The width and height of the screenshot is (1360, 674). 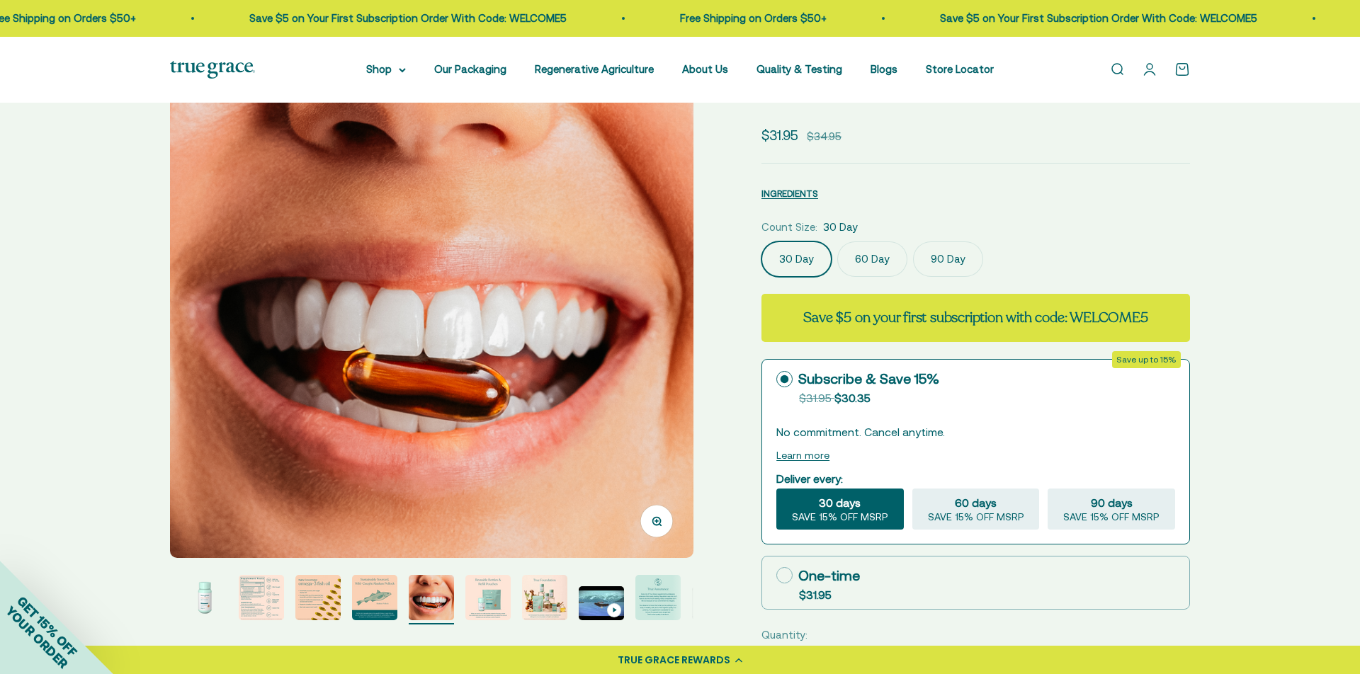 What do you see at coordinates (658, 598) in the screenshot?
I see `img: Every lot of True Grace supplements undergoes extensive third-party testing. Regulation says we d...` at bounding box center [658, 598].